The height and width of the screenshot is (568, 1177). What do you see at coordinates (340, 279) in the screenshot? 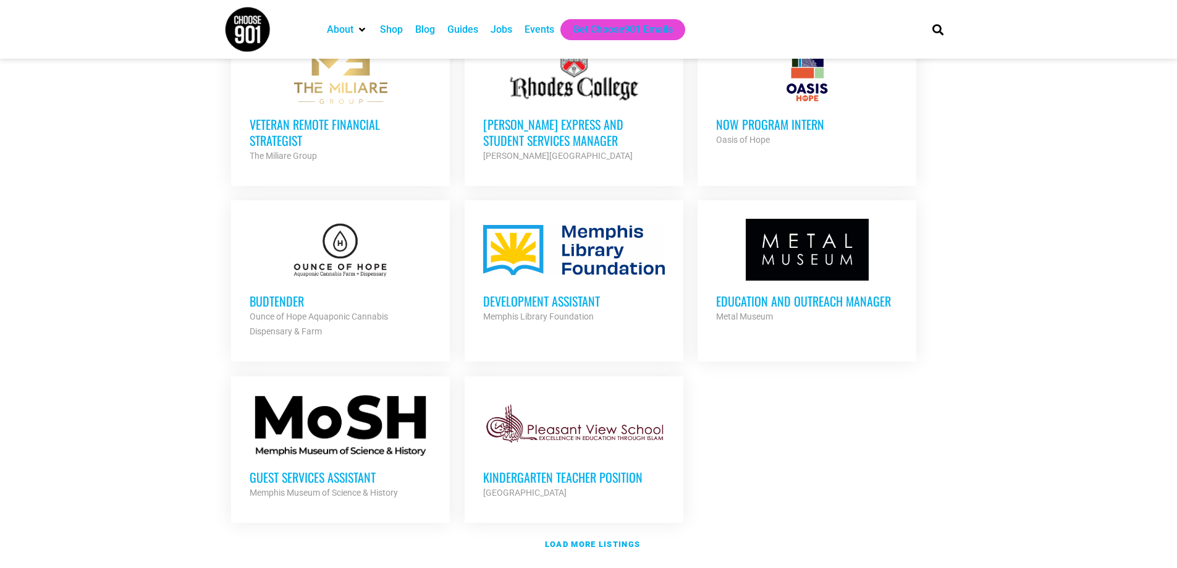
I see `a: Budtender Ounce of Hope Aquaponic Cannabis Dispensary & Farm` at bounding box center [340, 279].